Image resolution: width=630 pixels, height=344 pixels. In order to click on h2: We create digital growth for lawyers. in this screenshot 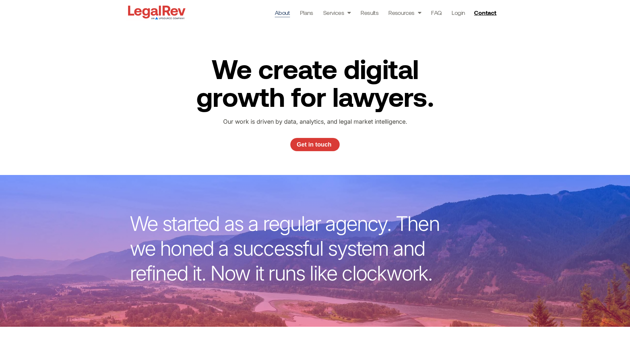, I will do `click(315, 82)`.